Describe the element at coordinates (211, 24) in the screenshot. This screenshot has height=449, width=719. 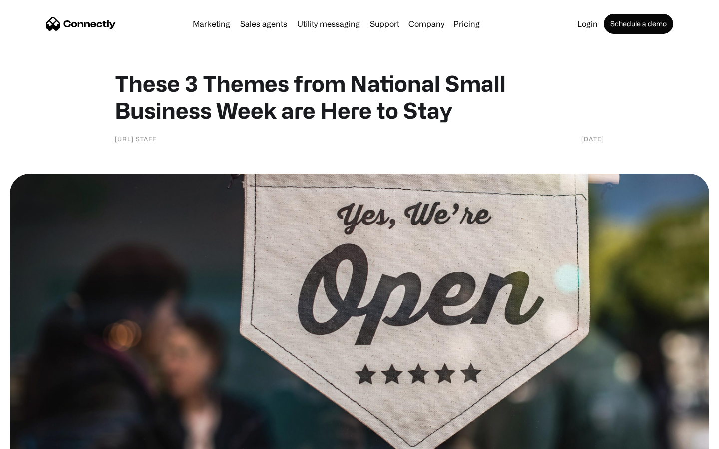
I see `a: Marketing` at that location.